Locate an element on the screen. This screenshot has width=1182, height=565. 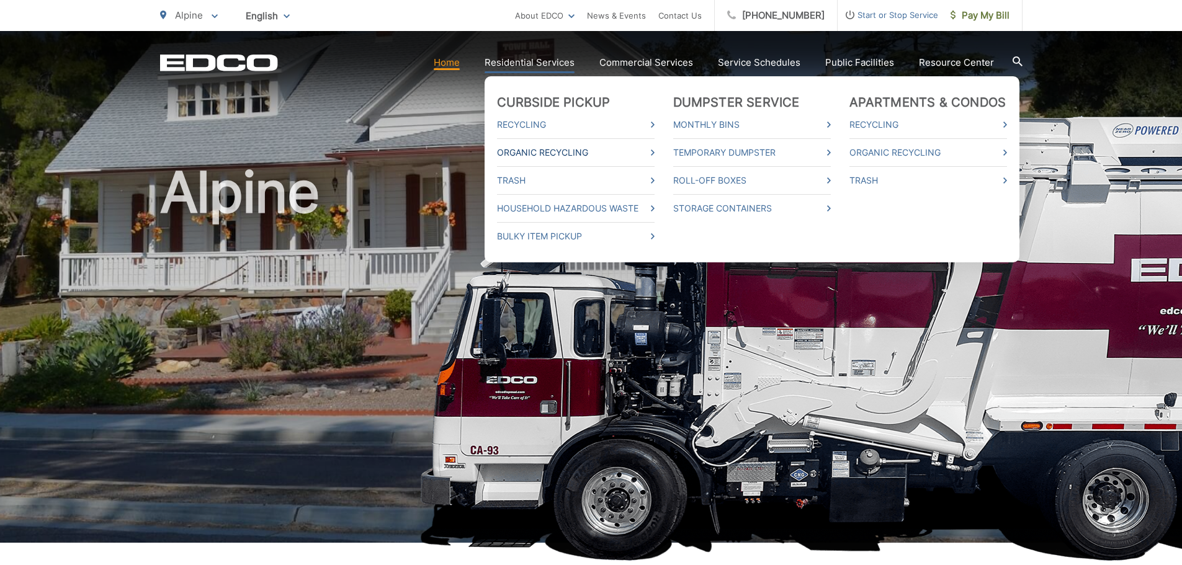
span: Alpine is located at coordinates (189, 15).